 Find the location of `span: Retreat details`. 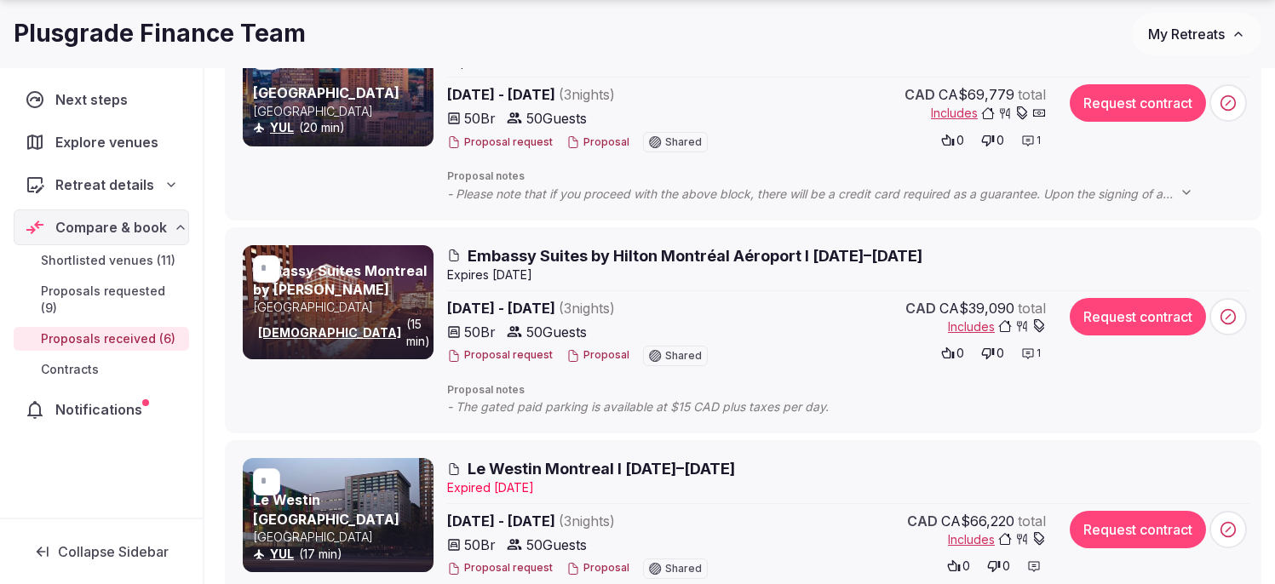

span: Retreat details is located at coordinates (105, 185).